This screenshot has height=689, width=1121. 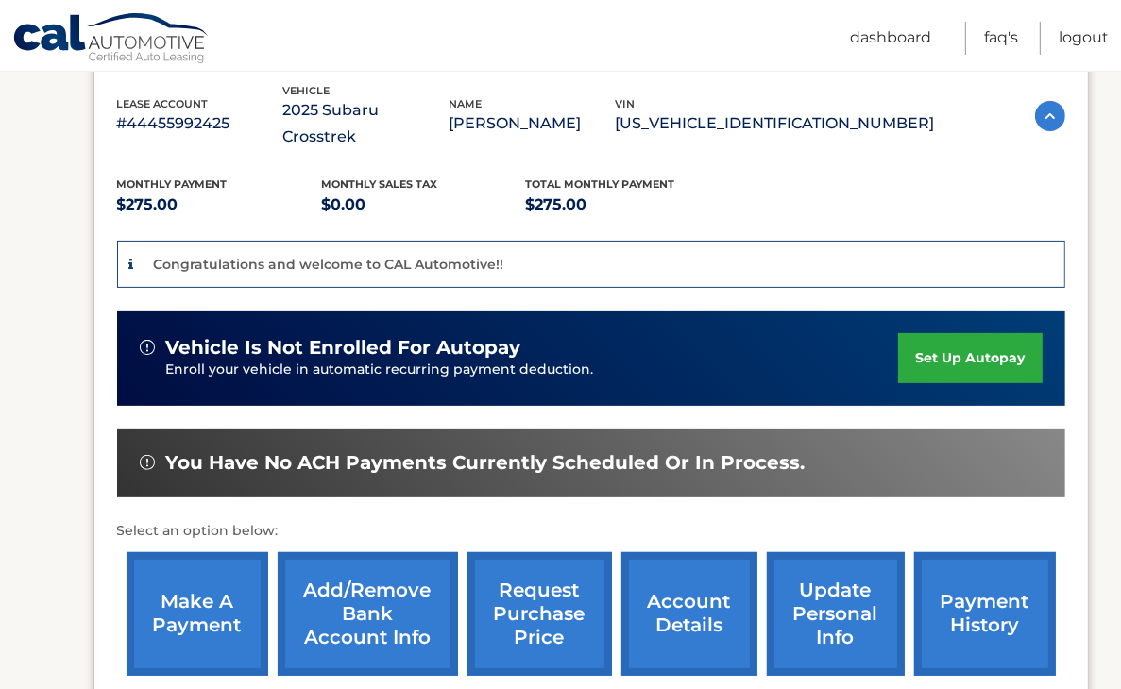 What do you see at coordinates (485, 463) in the screenshot?
I see `span: You have no ACH payments currently scheduled or in process.` at bounding box center [485, 463].